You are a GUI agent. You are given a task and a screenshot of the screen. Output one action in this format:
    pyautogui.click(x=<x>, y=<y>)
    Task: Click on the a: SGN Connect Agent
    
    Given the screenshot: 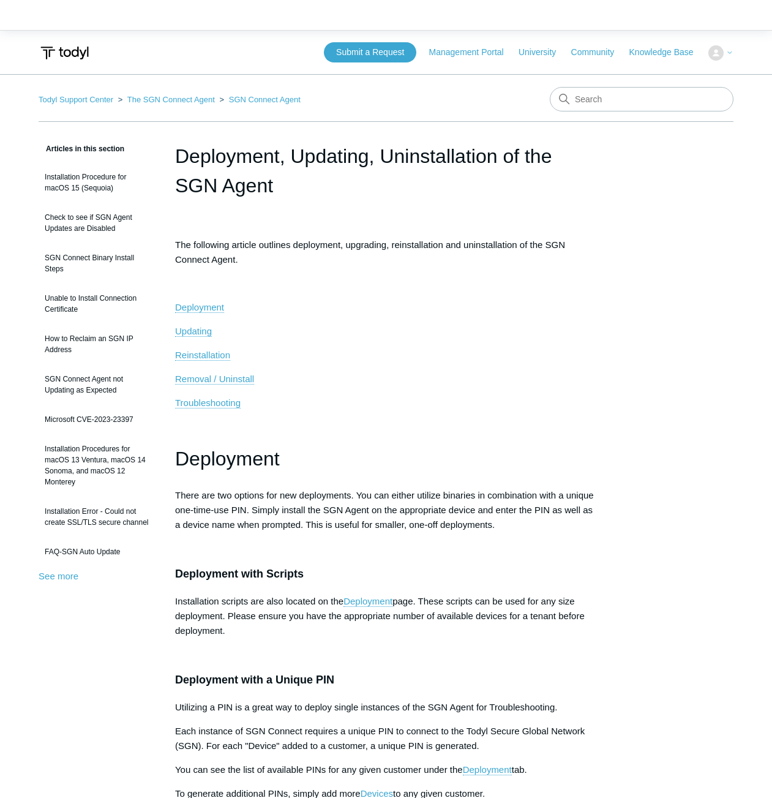 What is the action you would take?
    pyautogui.click(x=265, y=99)
    